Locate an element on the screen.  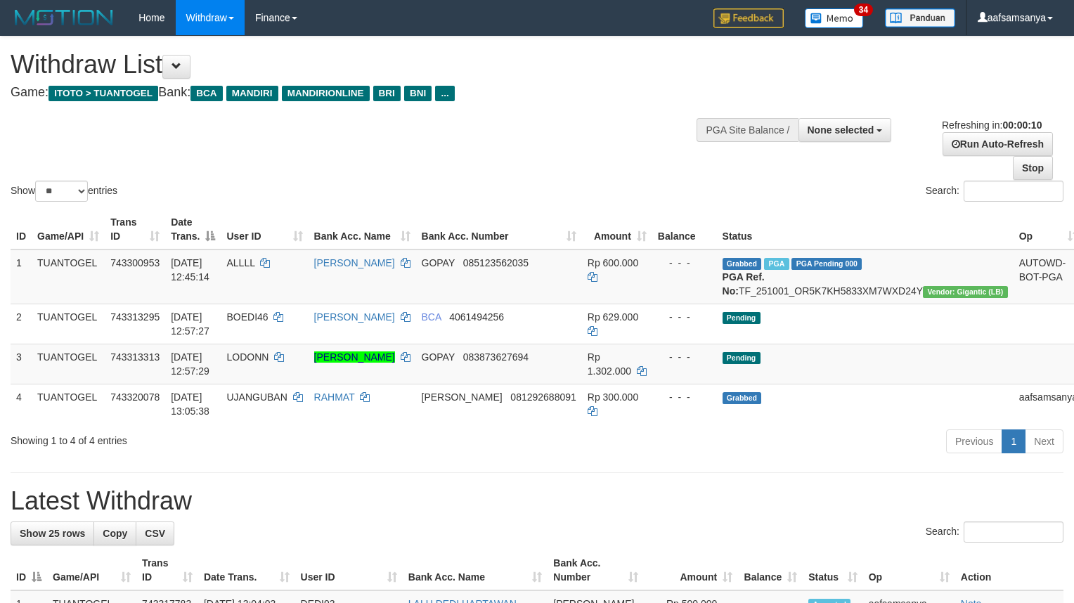
img: MOTION_logo.png is located at coordinates (64, 18).